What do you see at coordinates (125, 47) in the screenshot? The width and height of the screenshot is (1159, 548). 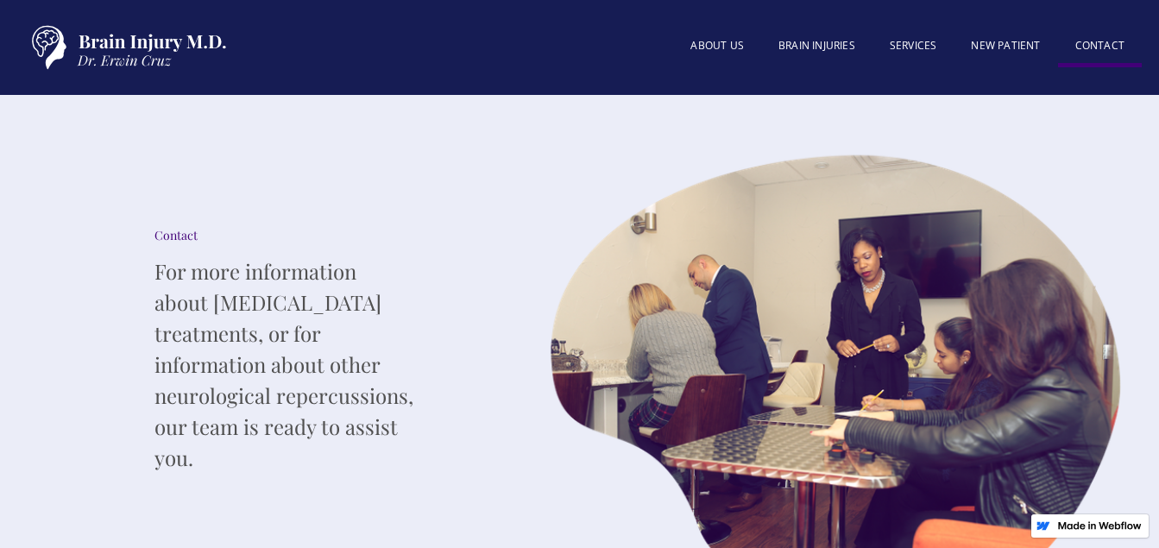 I see `a: home` at bounding box center [125, 47].